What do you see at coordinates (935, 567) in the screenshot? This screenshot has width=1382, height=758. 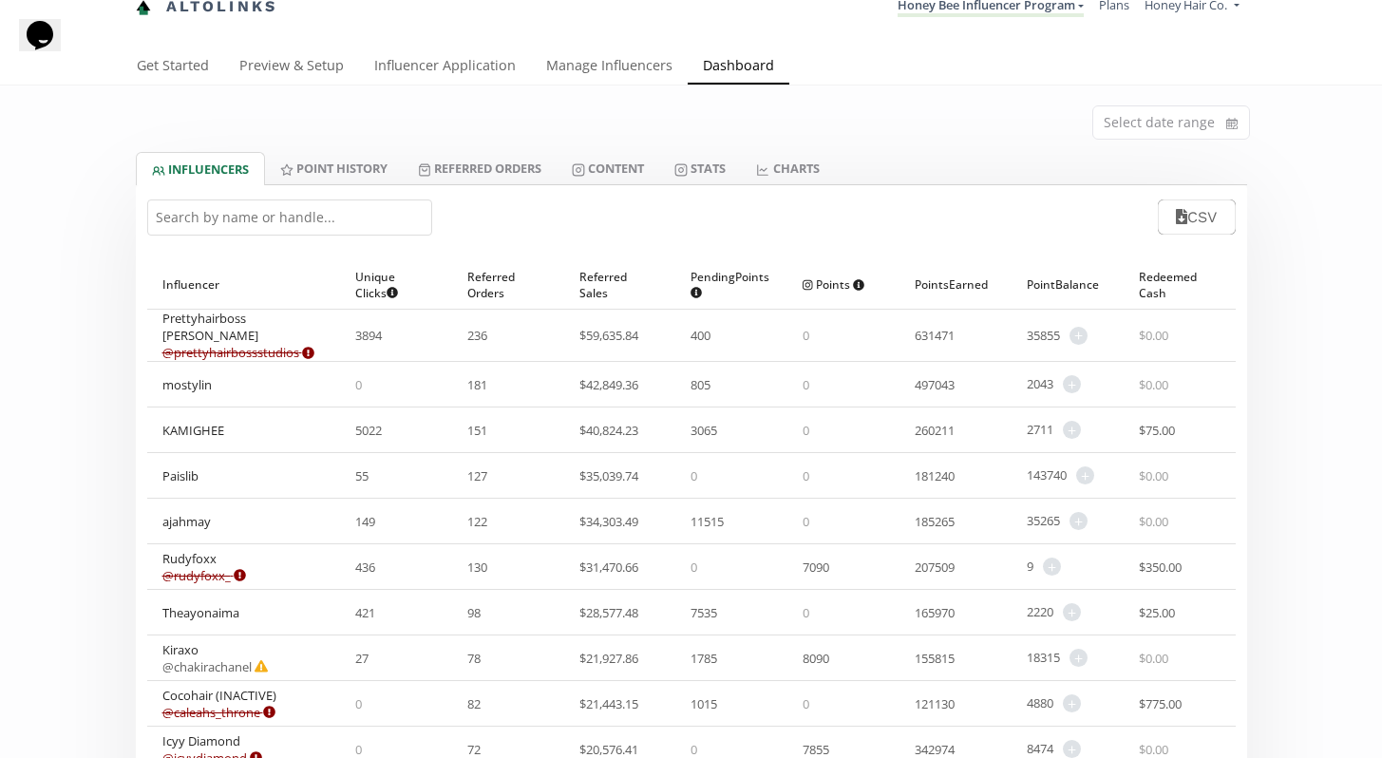 I see `span: 207509` at bounding box center [935, 567].